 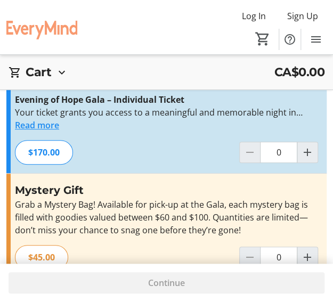 I want to click on img: EveryMind Mental Health Services's Logo, so click(x=42, y=27).